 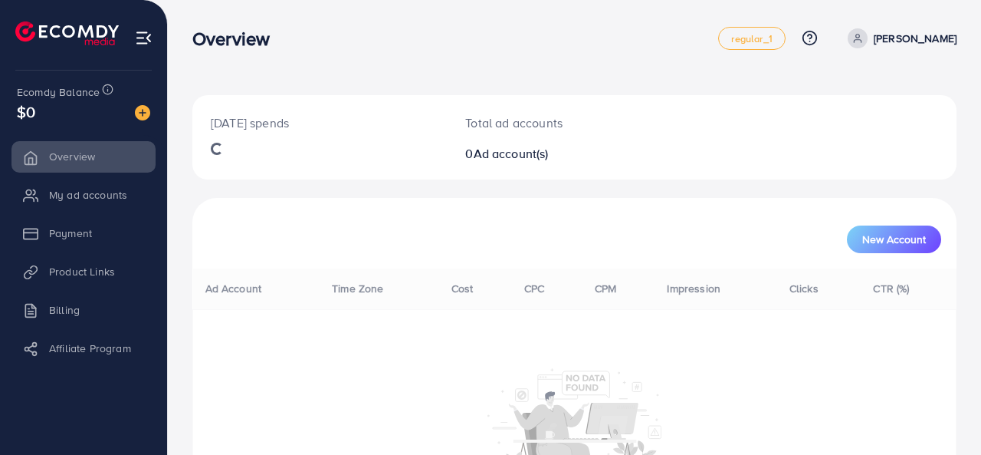 I want to click on img: image, so click(x=143, y=113).